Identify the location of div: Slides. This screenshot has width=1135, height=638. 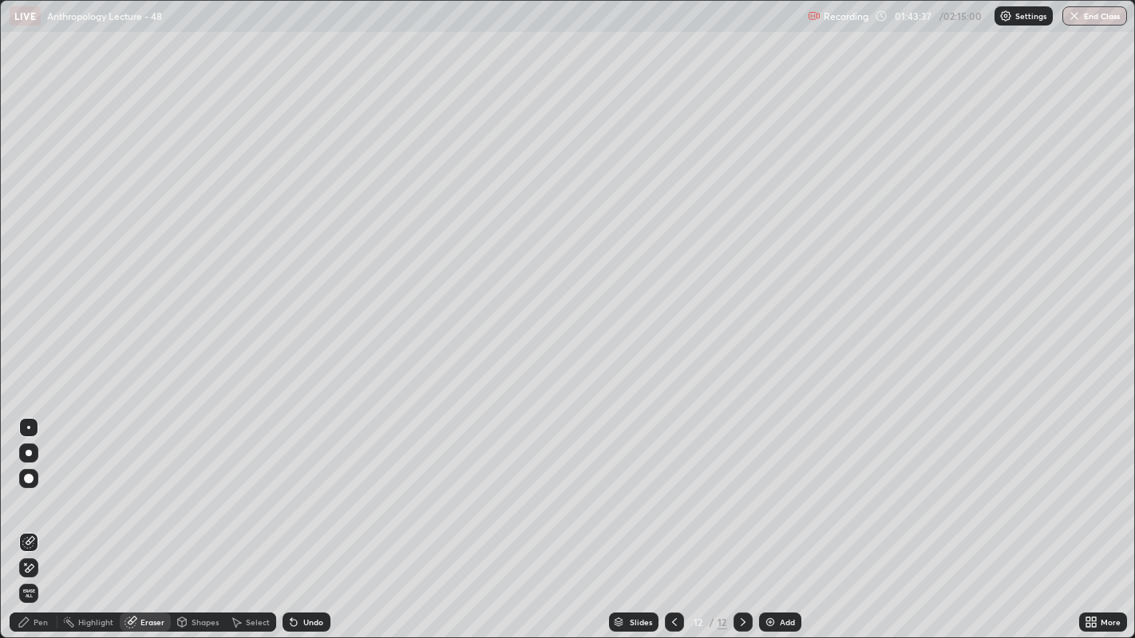
(641, 622).